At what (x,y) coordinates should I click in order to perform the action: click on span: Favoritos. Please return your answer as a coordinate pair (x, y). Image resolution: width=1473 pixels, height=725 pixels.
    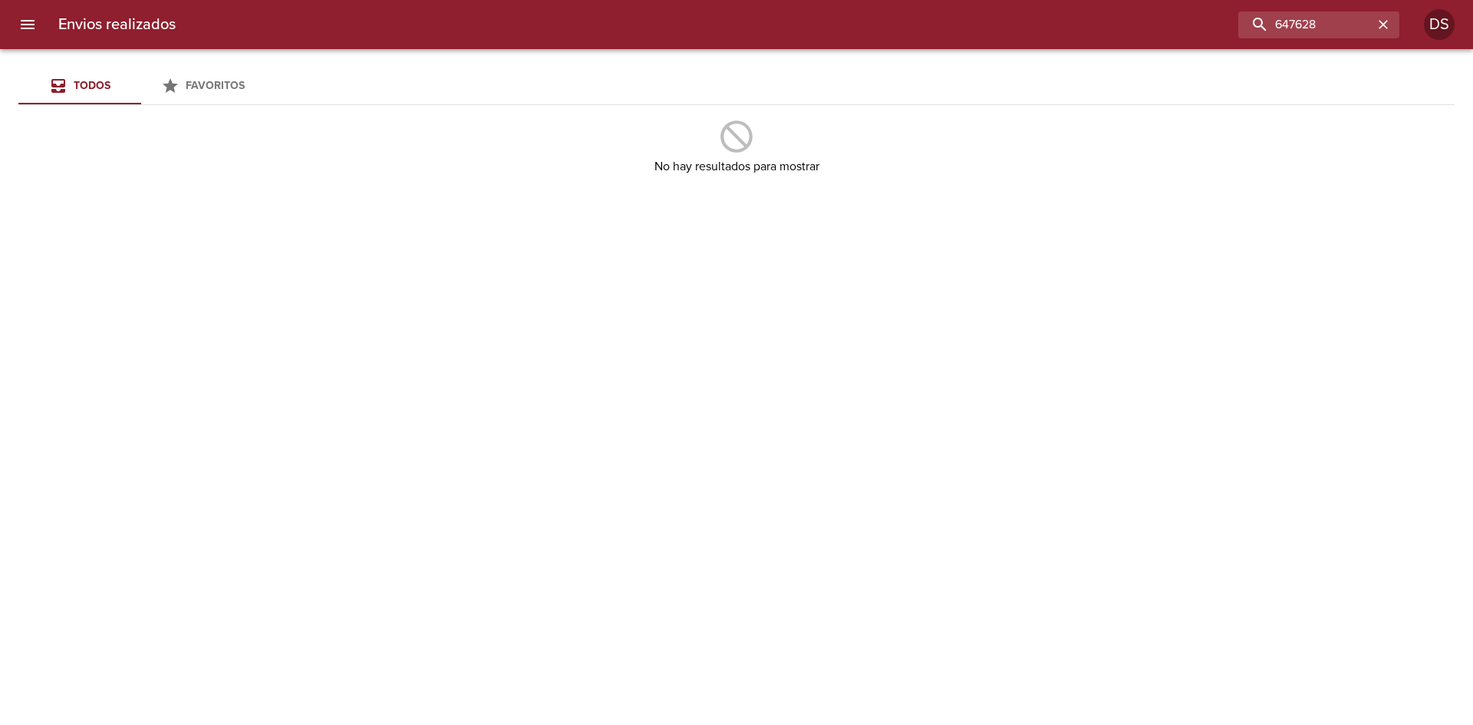
    Looking at the image, I should click on (215, 85).